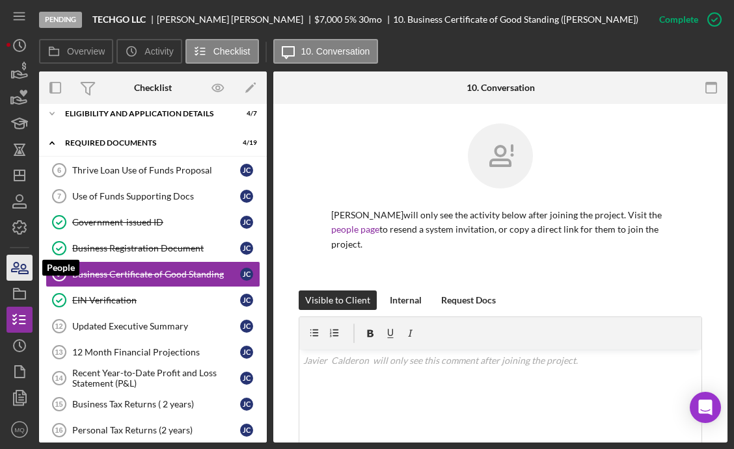 Image resolution: width=734 pixels, height=449 pixels. What do you see at coordinates (156, 379) in the screenshot?
I see `div: Recent Year-to-Date Profit and Loss Statement (P&L)` at bounding box center [156, 379].